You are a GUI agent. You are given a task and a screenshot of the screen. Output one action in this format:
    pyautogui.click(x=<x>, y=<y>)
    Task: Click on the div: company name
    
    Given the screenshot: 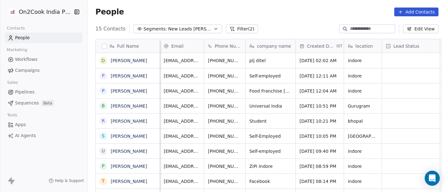 What is the action you would take?
    pyautogui.click(x=270, y=46)
    